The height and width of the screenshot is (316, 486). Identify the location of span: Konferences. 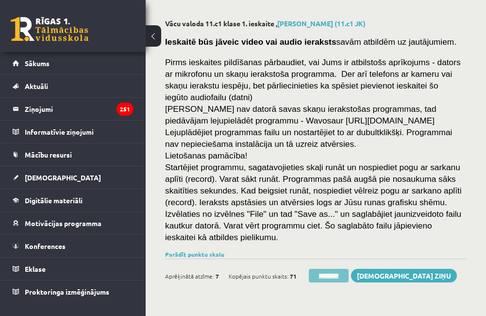
(45, 246).